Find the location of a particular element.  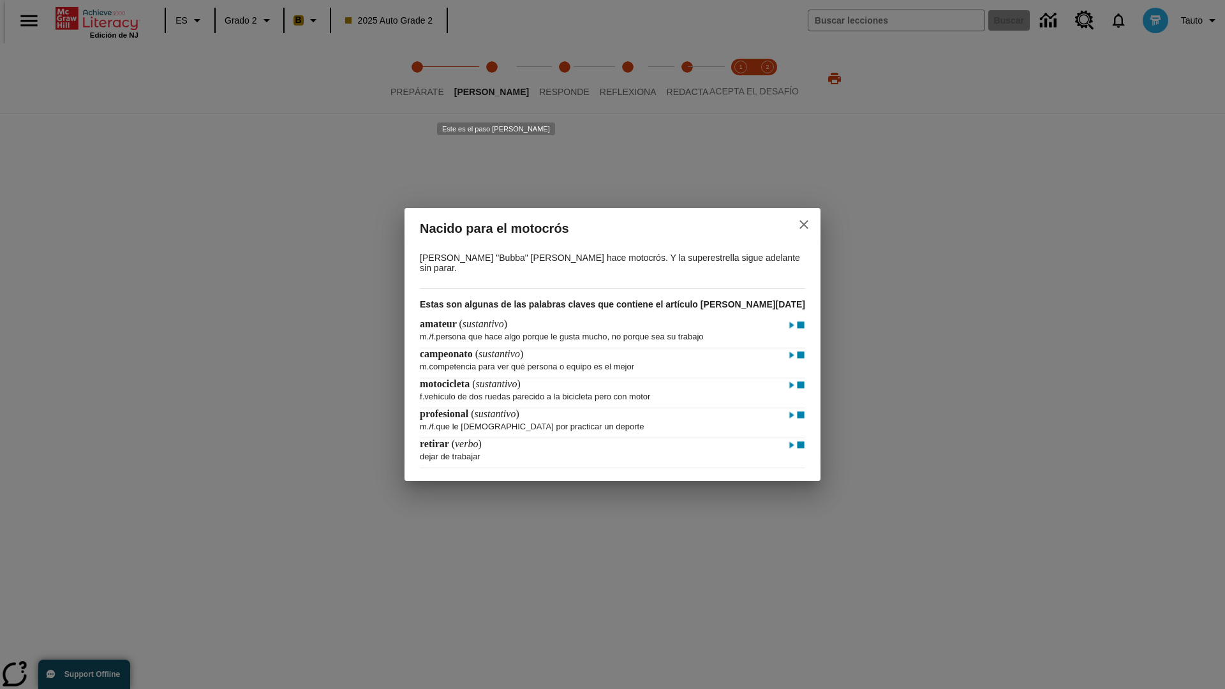

img: Detener - campeonato is located at coordinates (801, 355).